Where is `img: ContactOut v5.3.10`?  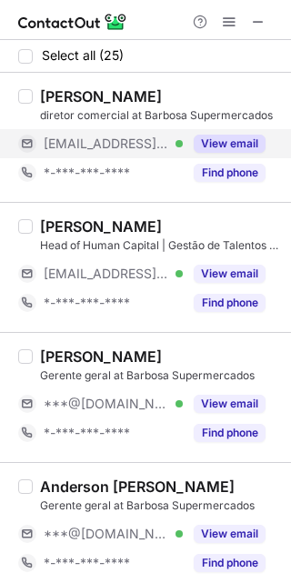 img: ContactOut v5.3.10 is located at coordinates (73, 22).